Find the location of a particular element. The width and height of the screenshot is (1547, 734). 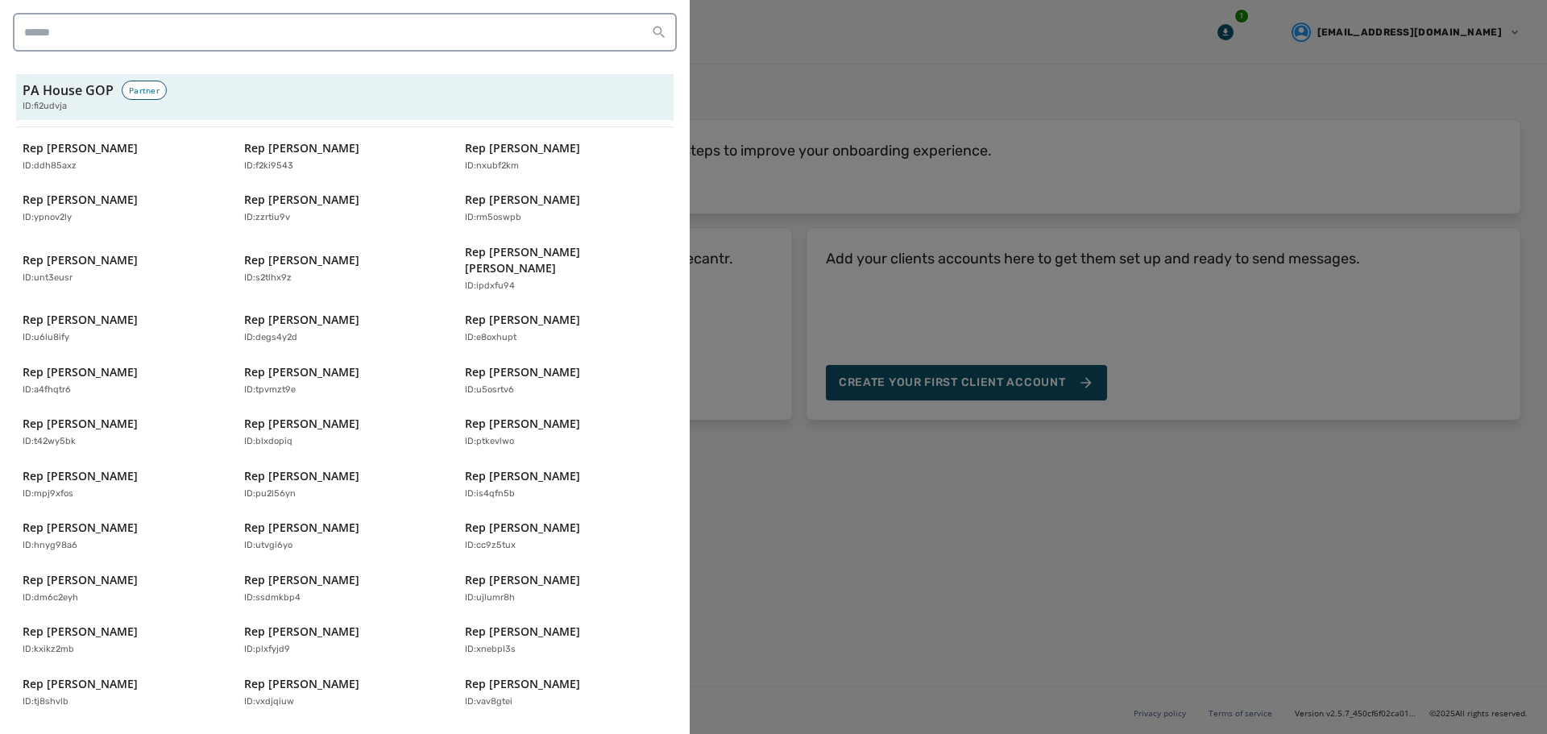

p: ID: t42wy5bk is located at coordinates (49, 442).